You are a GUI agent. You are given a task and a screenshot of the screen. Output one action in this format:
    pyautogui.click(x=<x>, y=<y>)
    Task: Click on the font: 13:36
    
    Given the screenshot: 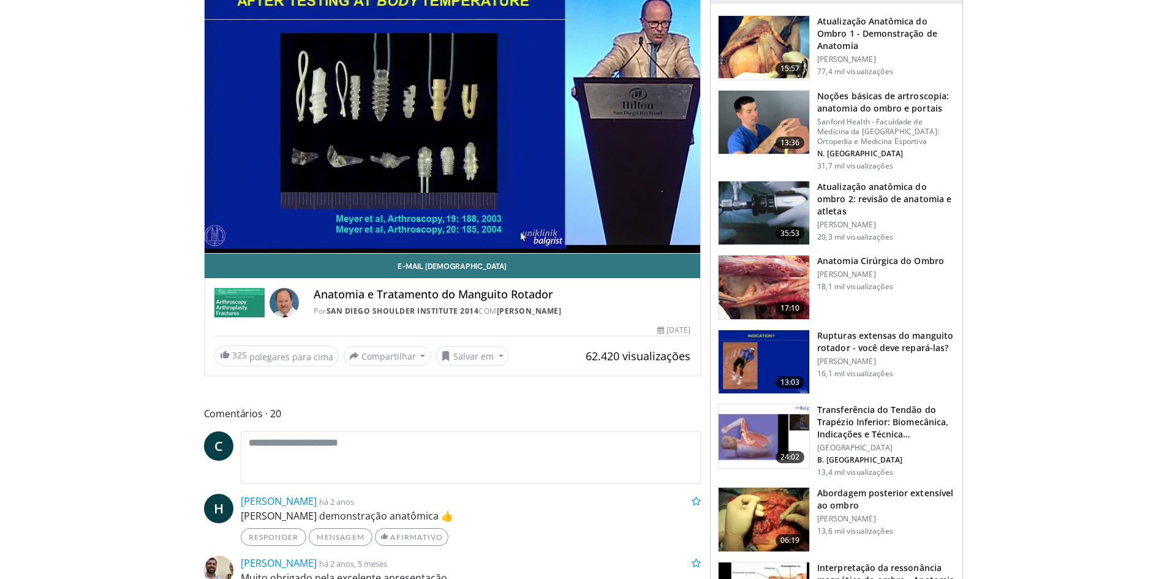 What is the action you would take?
    pyautogui.click(x=790, y=142)
    